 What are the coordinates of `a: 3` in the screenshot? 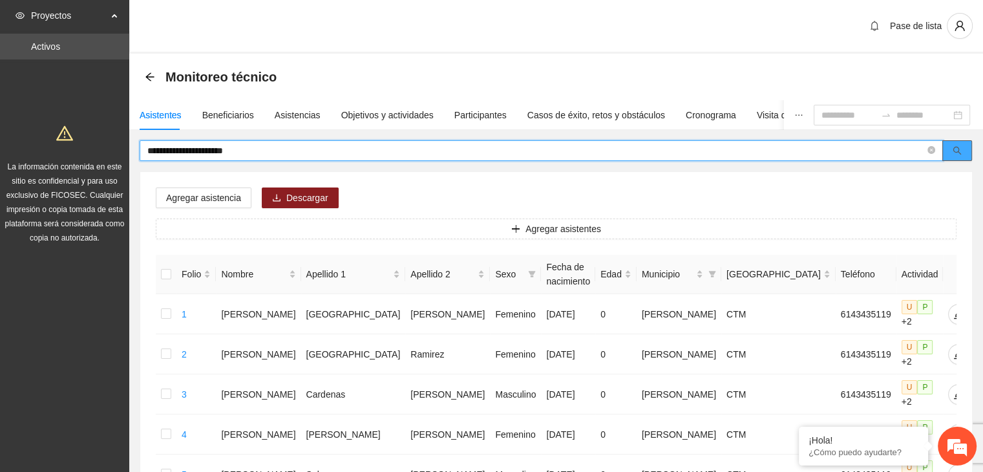 It's located at (184, 394).